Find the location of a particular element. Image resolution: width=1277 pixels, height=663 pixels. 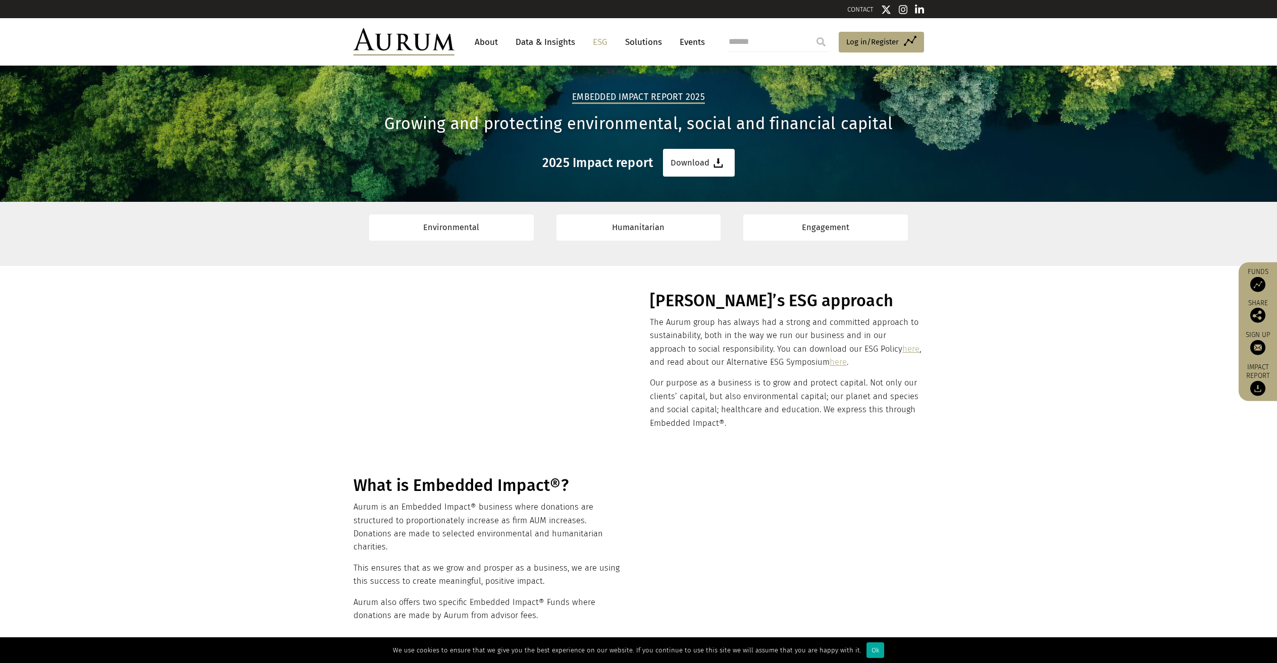

img: Sign up to our newsletter is located at coordinates (1258, 348).